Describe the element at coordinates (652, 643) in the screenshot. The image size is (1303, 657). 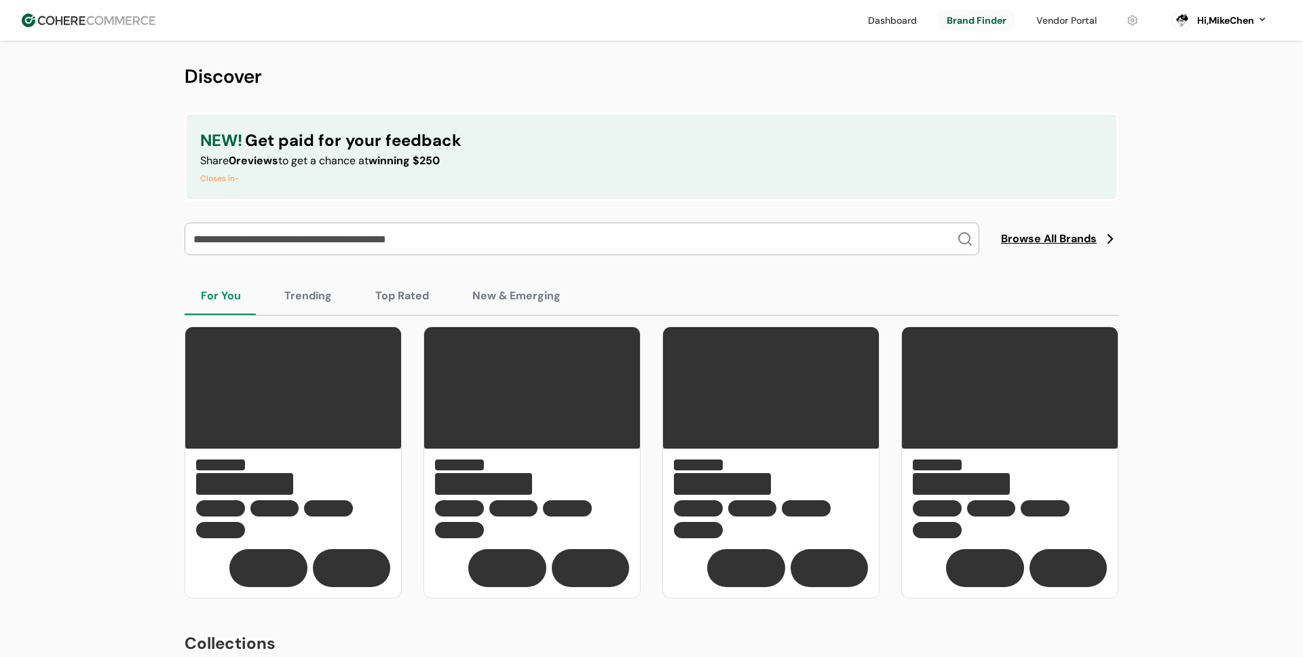
I see `h2: Collections` at that location.